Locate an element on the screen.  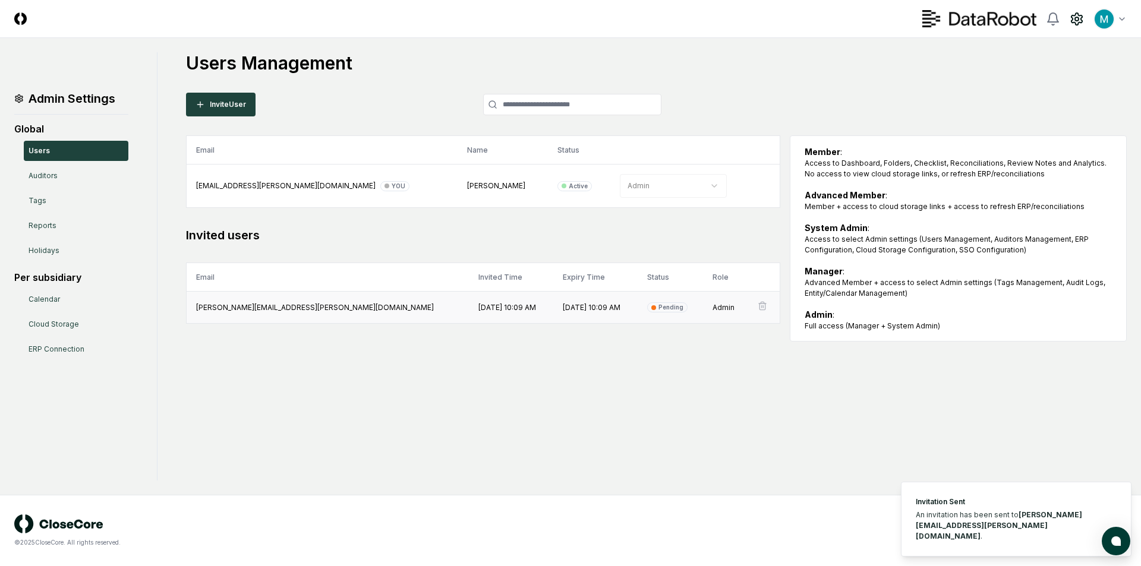
a: Cloud Storage is located at coordinates (76, 324).